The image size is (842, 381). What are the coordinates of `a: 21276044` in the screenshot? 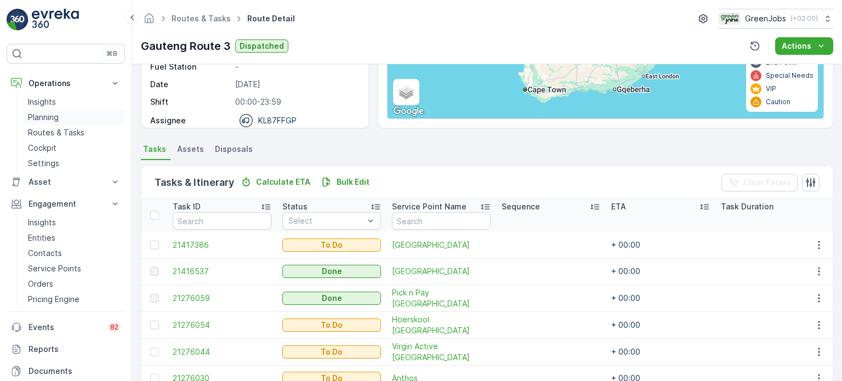 It's located at (222, 352).